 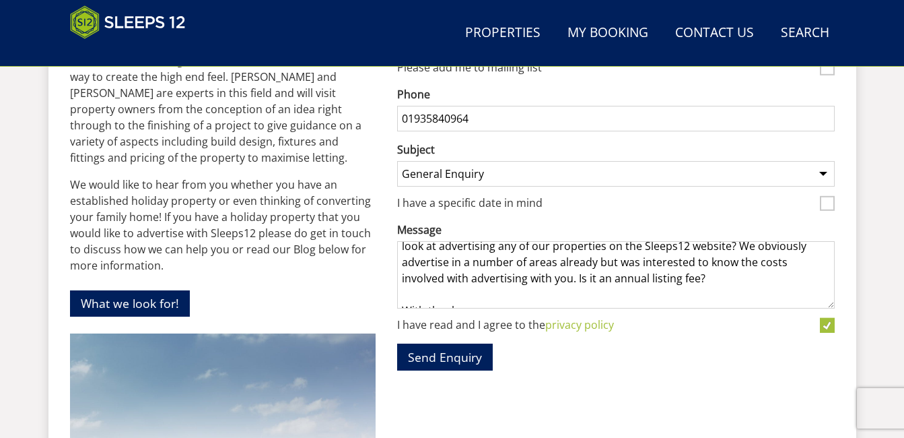 I want to click on label: Please add me to mailing list, so click(x=605, y=69).